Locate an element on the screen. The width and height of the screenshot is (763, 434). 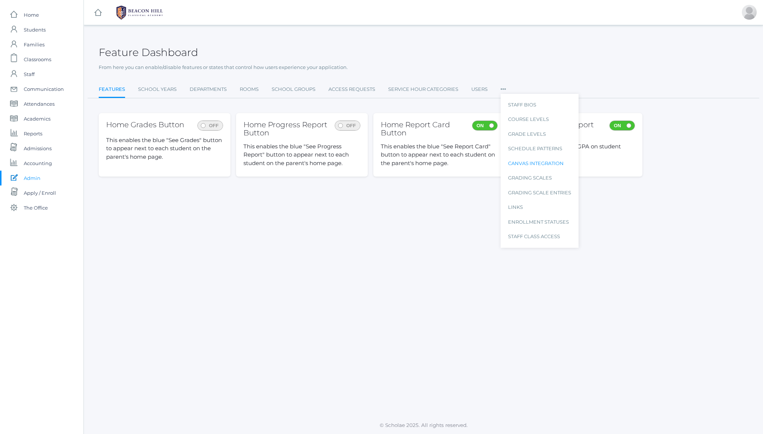
a: Links is located at coordinates (540, 208).